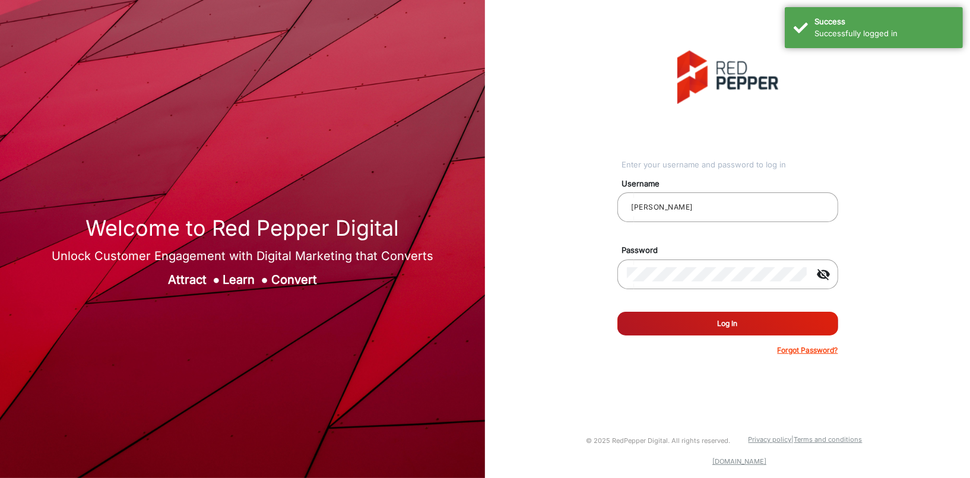  Describe the element at coordinates (884, 22) in the screenshot. I see `div: Success` at that location.